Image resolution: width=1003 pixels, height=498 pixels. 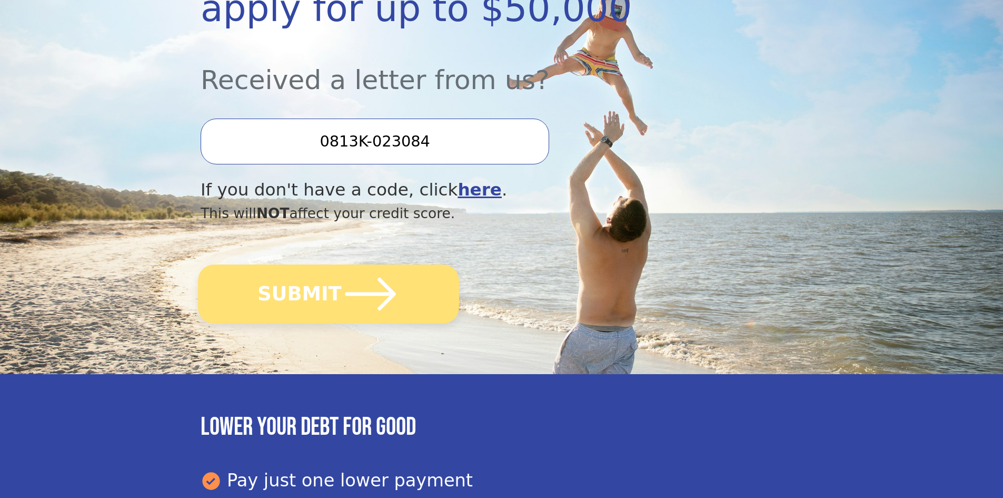 I want to click on a: here, so click(x=480, y=190).